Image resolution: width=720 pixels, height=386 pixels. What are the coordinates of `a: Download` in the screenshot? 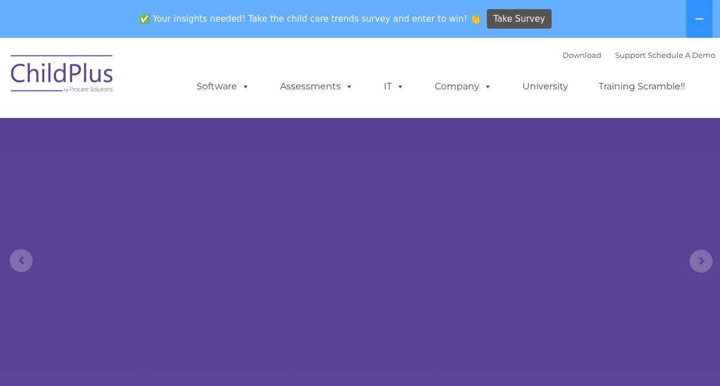 It's located at (582, 55).